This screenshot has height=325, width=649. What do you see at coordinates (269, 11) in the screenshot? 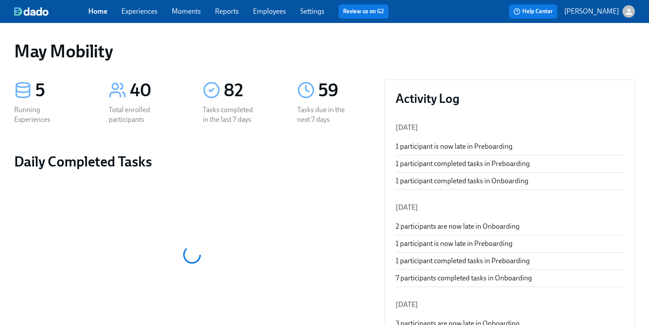
I see `a: Employees` at bounding box center [269, 11].